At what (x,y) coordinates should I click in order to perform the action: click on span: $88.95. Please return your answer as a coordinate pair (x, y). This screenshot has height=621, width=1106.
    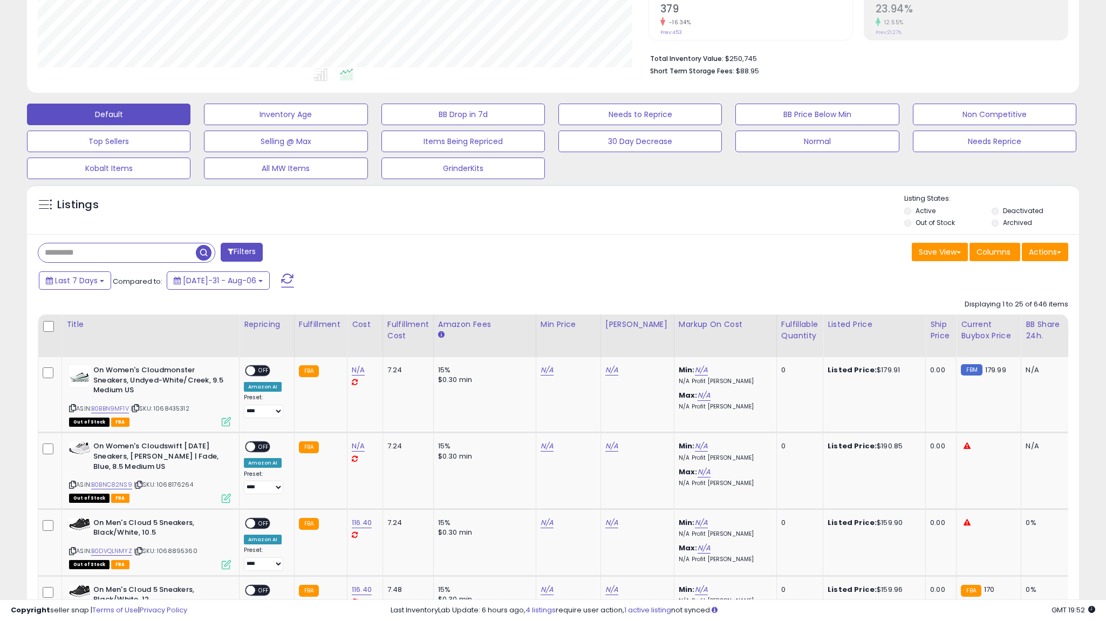
    Looking at the image, I should click on (747, 71).